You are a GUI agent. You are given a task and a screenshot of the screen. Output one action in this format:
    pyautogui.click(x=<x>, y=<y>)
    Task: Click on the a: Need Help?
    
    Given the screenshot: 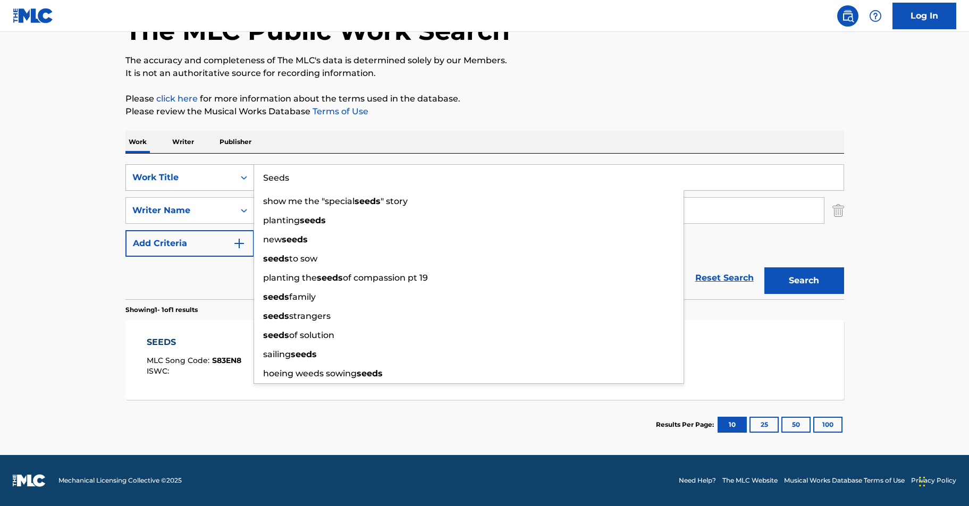 What is the action you would take?
    pyautogui.click(x=698, y=481)
    